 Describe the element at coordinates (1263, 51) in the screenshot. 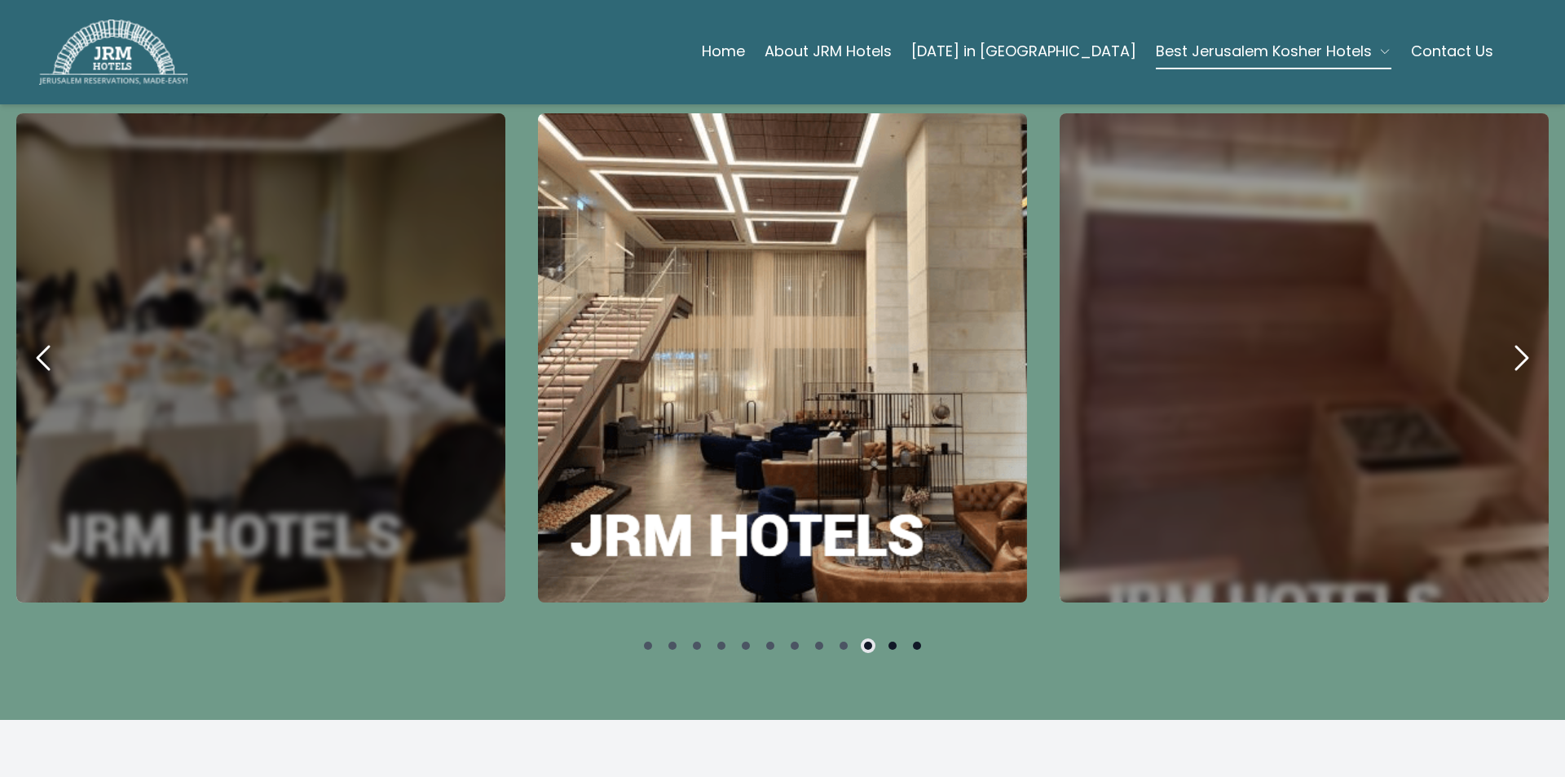

I see `span: Best Jerusalem Kosher Hotels` at that location.